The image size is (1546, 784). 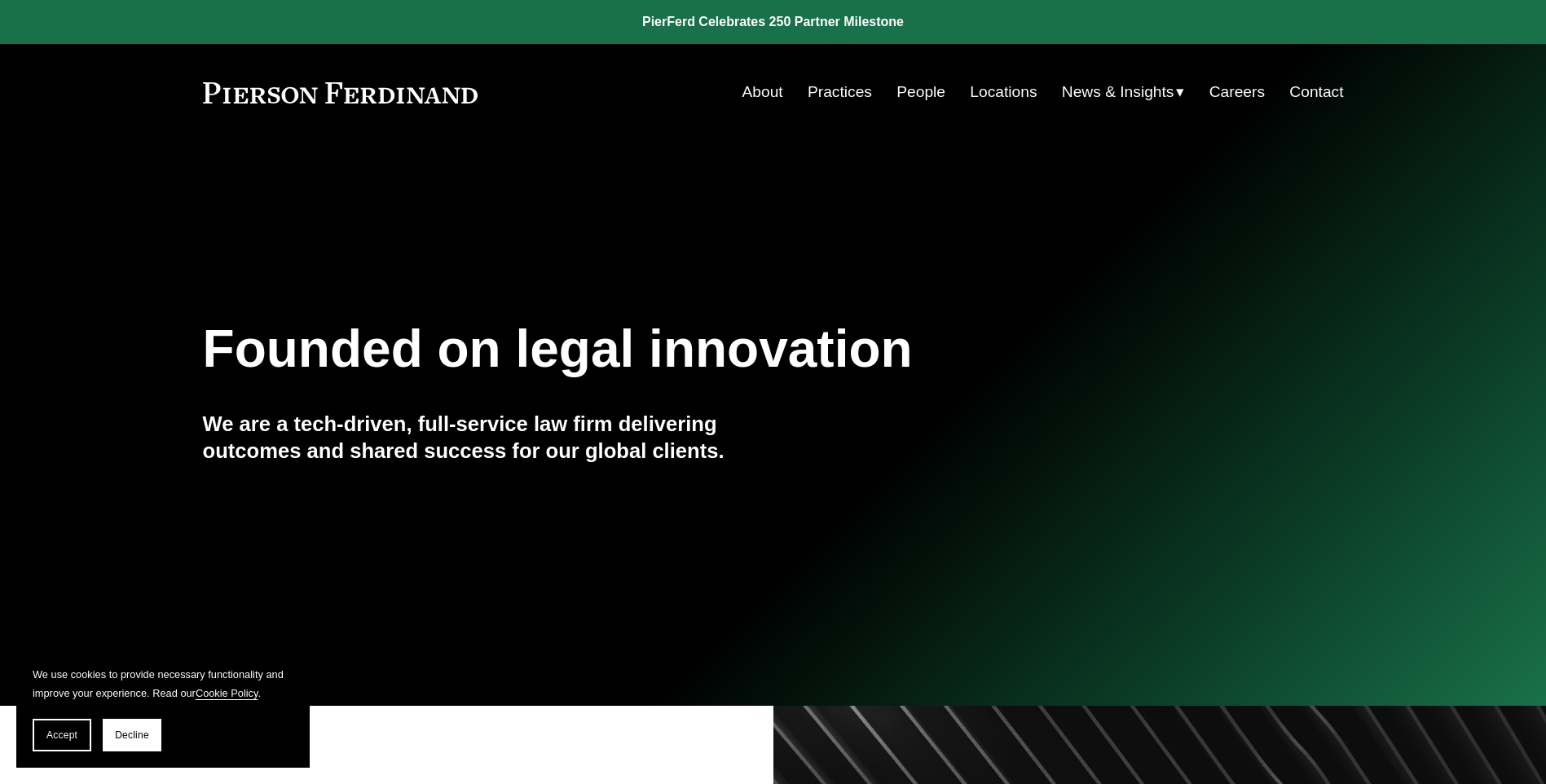 What do you see at coordinates (132, 735) in the screenshot?
I see `button: Decline` at bounding box center [132, 735].